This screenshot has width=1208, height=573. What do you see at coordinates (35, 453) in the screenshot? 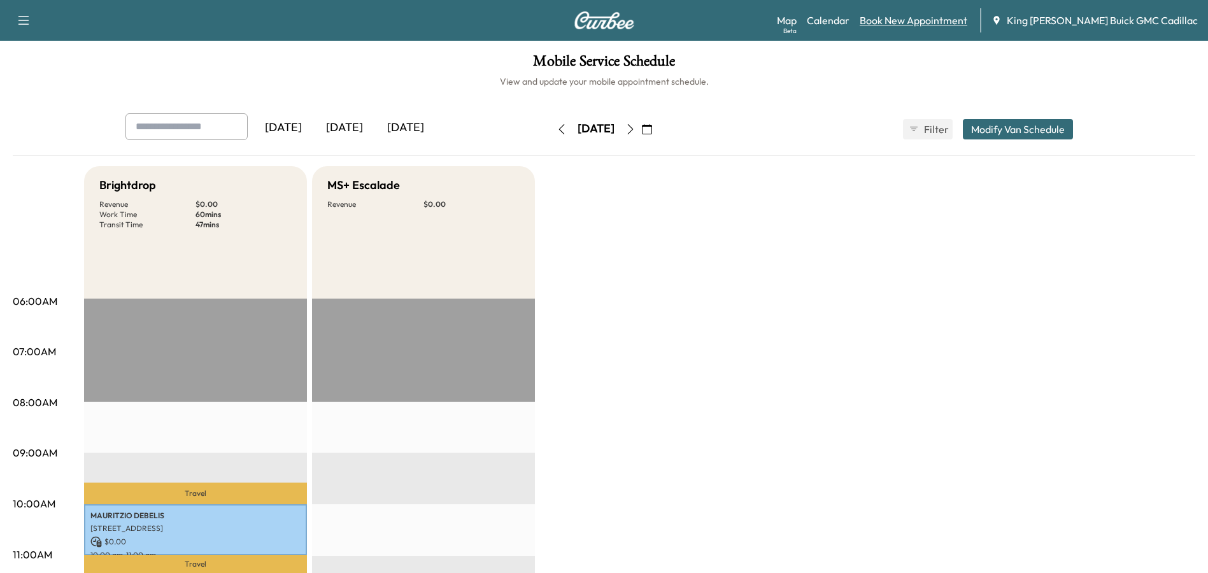
I see `p: 09:00AM` at bounding box center [35, 453].